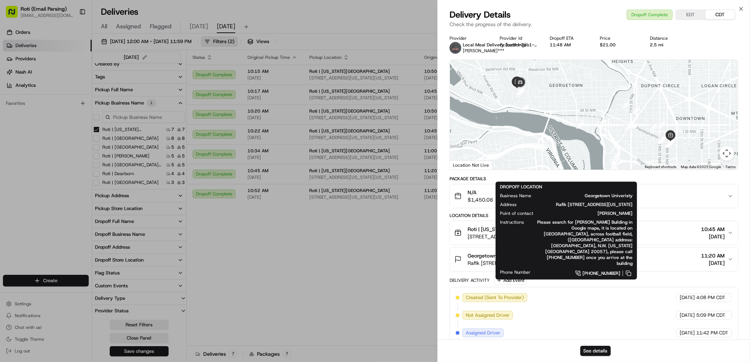 The image size is (750, 362). Describe the element at coordinates (480, 193) in the screenshot. I see `span: N/A` at that location.